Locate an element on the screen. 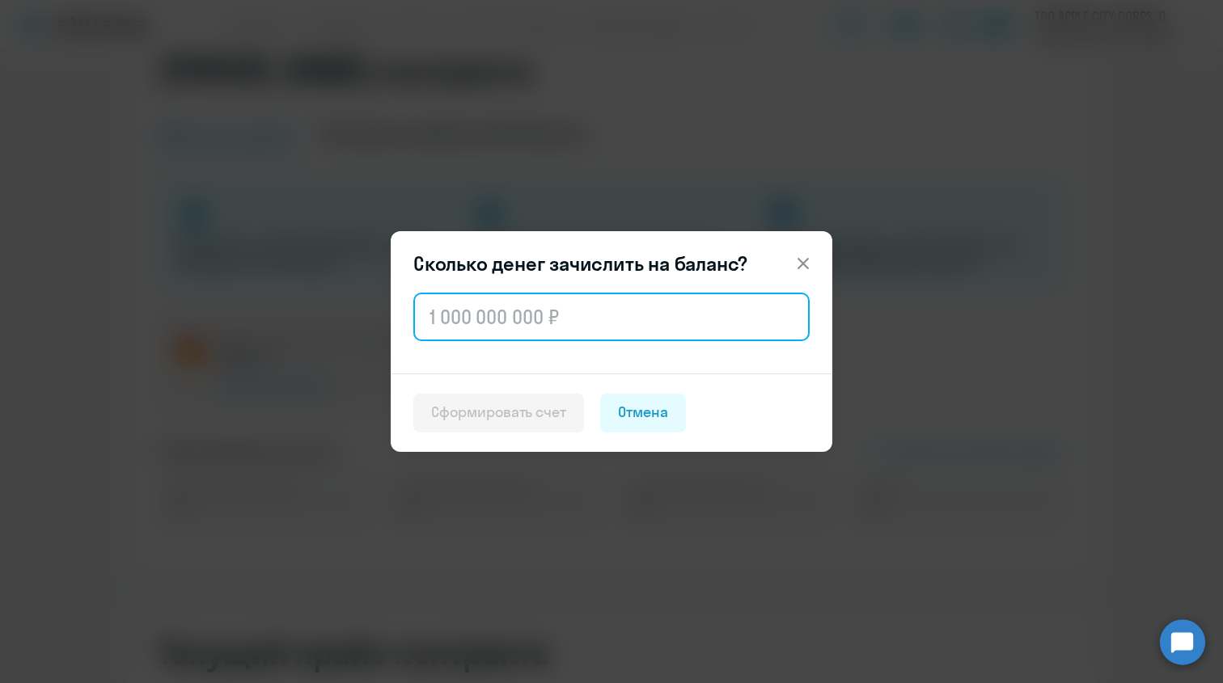 Image resolution: width=1223 pixels, height=683 pixels. div: Отмена is located at coordinates (643, 412).